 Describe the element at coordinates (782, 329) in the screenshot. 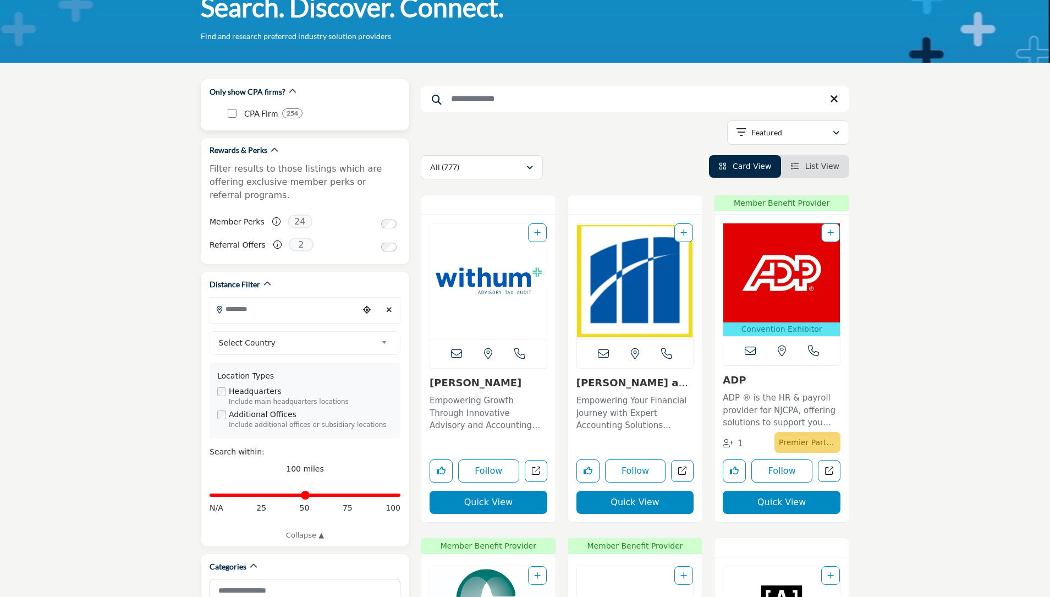

I see `p: Convention Exhibitor` at that location.